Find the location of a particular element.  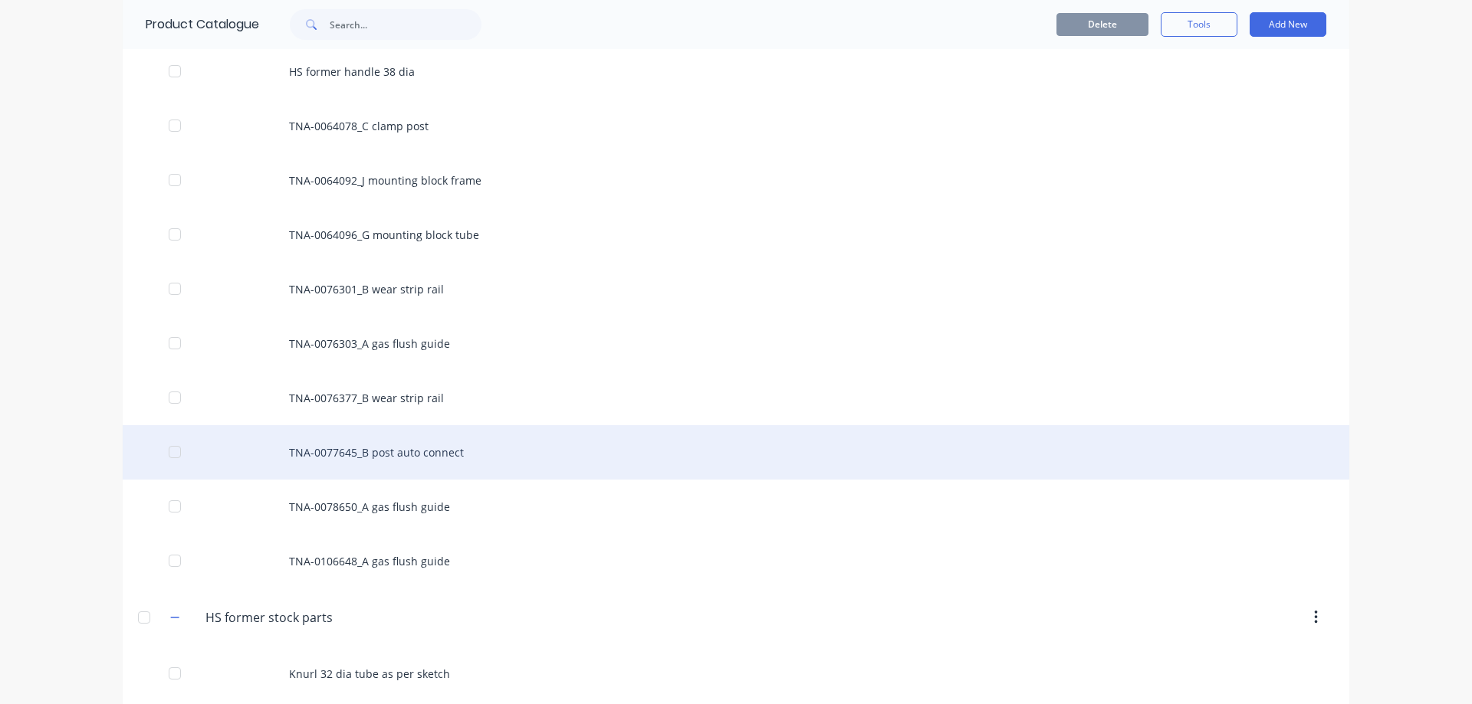

div: TNA-0076377_B wear strip rail is located at coordinates (736, 398).